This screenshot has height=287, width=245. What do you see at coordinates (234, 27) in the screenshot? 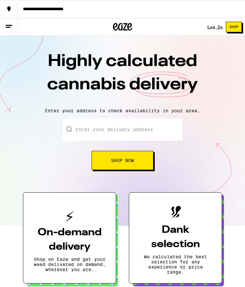
I see `button: Shop` at bounding box center [234, 27].